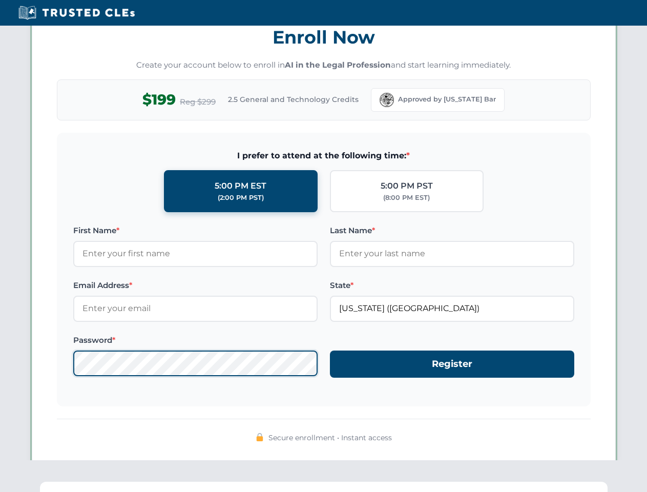 This screenshot has width=647, height=492. Describe the element at coordinates (406, 198) in the screenshot. I see `div: (8:00 PM EST)` at that location.